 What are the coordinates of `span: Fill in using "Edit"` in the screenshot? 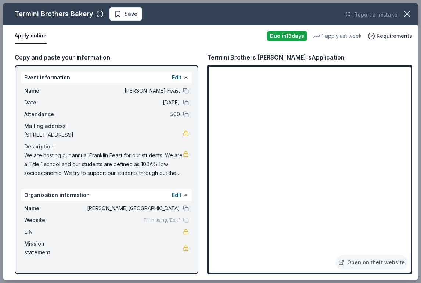 It's located at (162, 220).